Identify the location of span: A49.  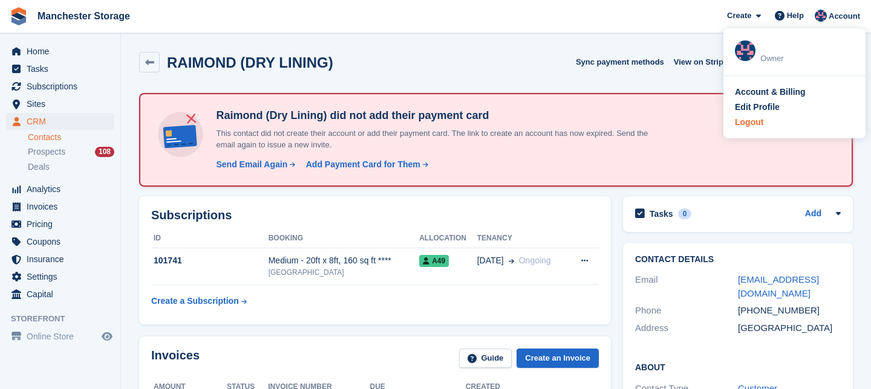
(434, 261).